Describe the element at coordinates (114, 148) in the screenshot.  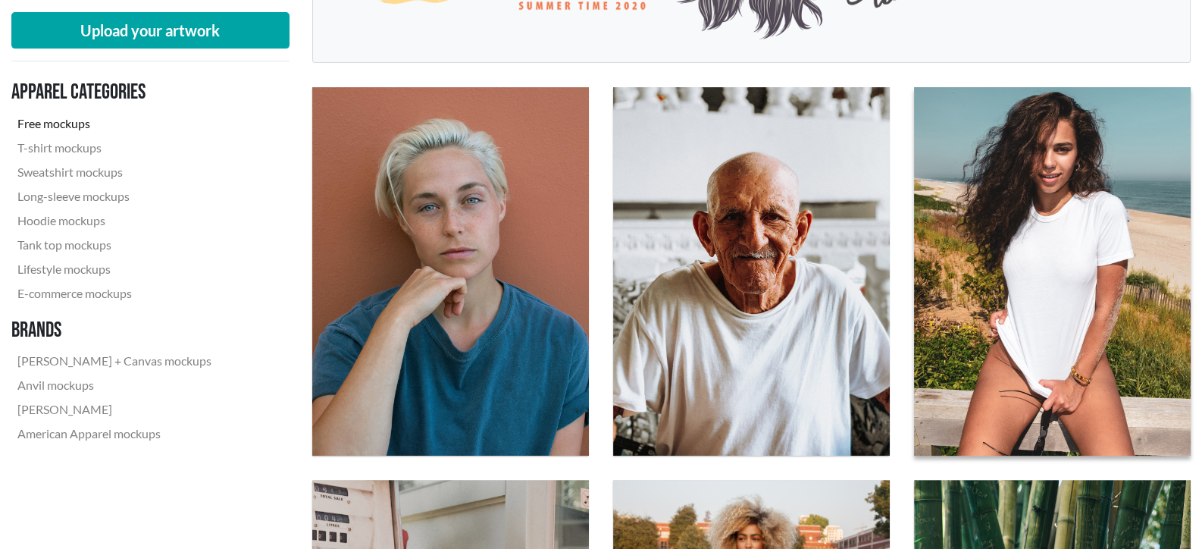
I see `a: T-shirt mockups` at that location.